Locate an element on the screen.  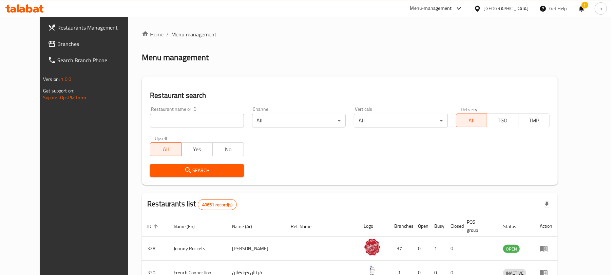
span: Version: is located at coordinates (51, 79).